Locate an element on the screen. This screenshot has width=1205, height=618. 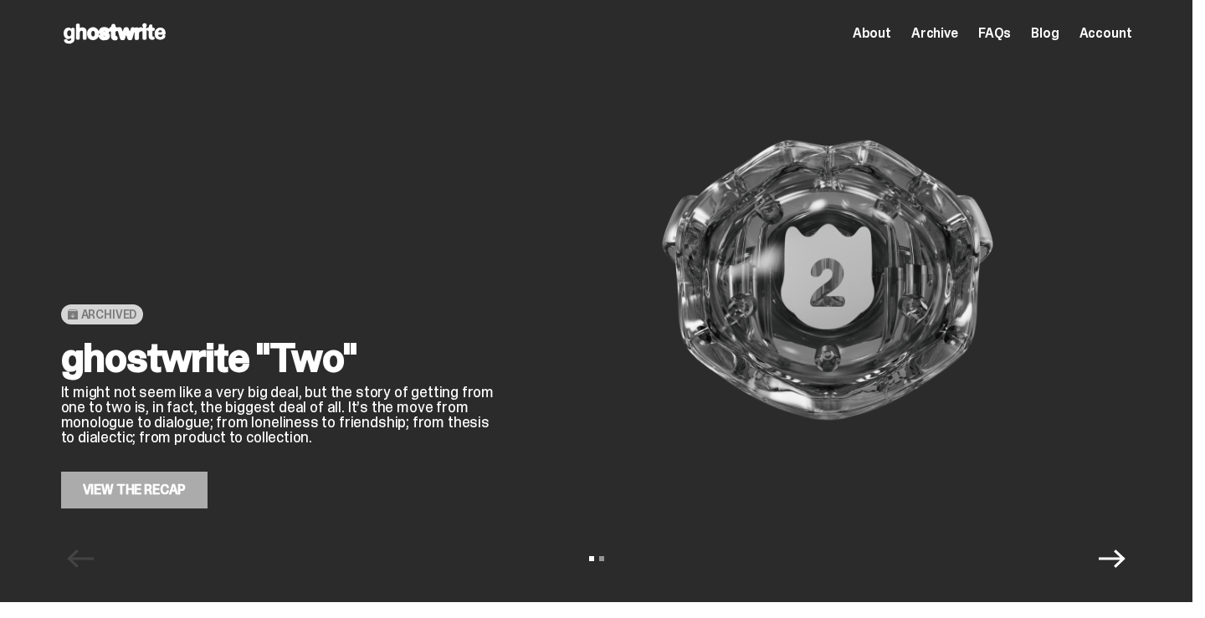
p: It might not seem like a very big deal, but the story of getting from one to two is, in fact, the... is located at coordinates (279, 415).